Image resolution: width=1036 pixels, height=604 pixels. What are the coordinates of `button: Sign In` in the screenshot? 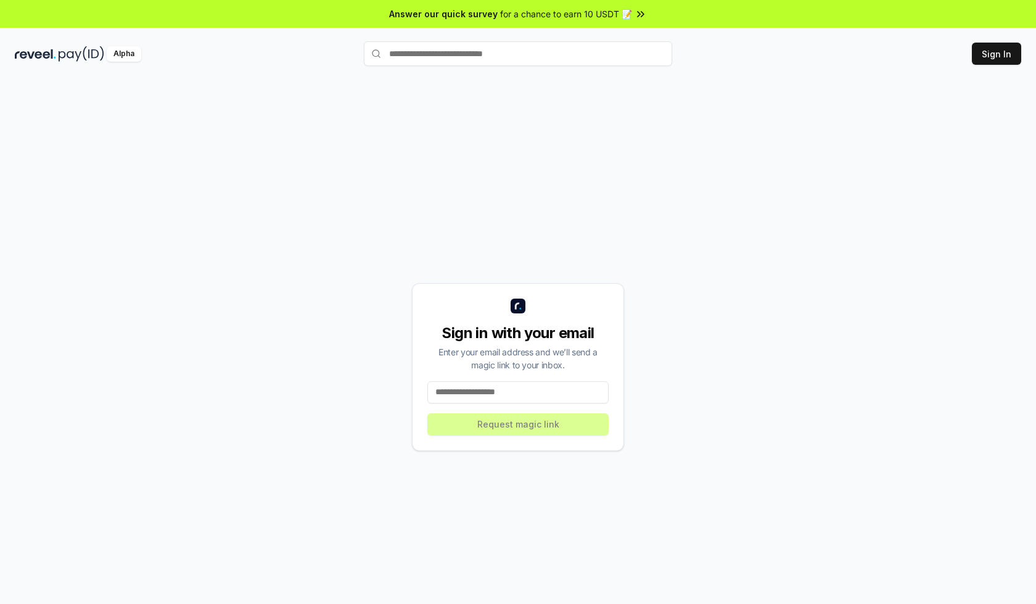 It's located at (997, 54).